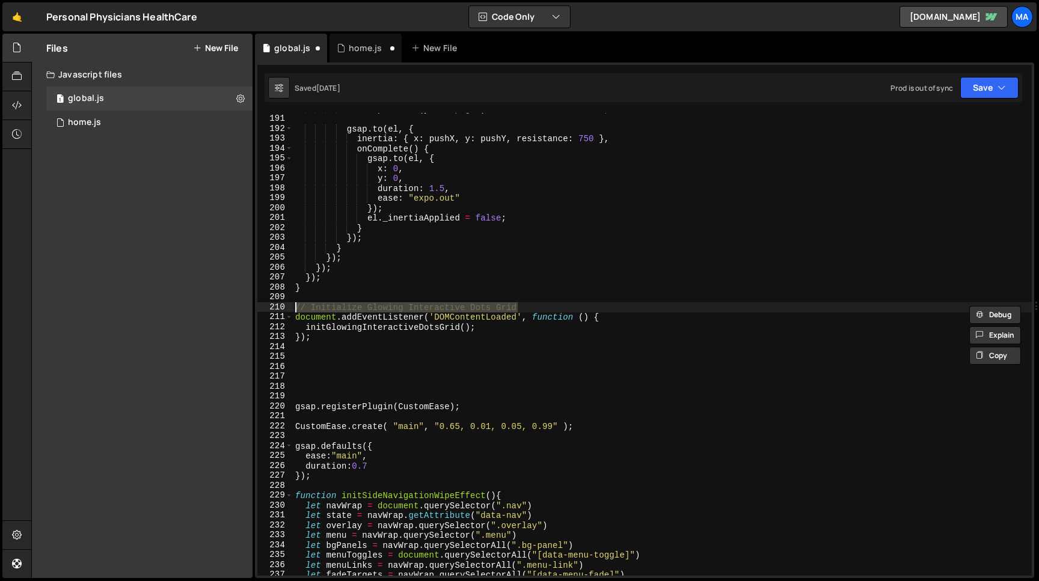 The image size is (1039, 581). Describe the element at coordinates (436, 48) in the screenshot. I see `div: New File` at that location.